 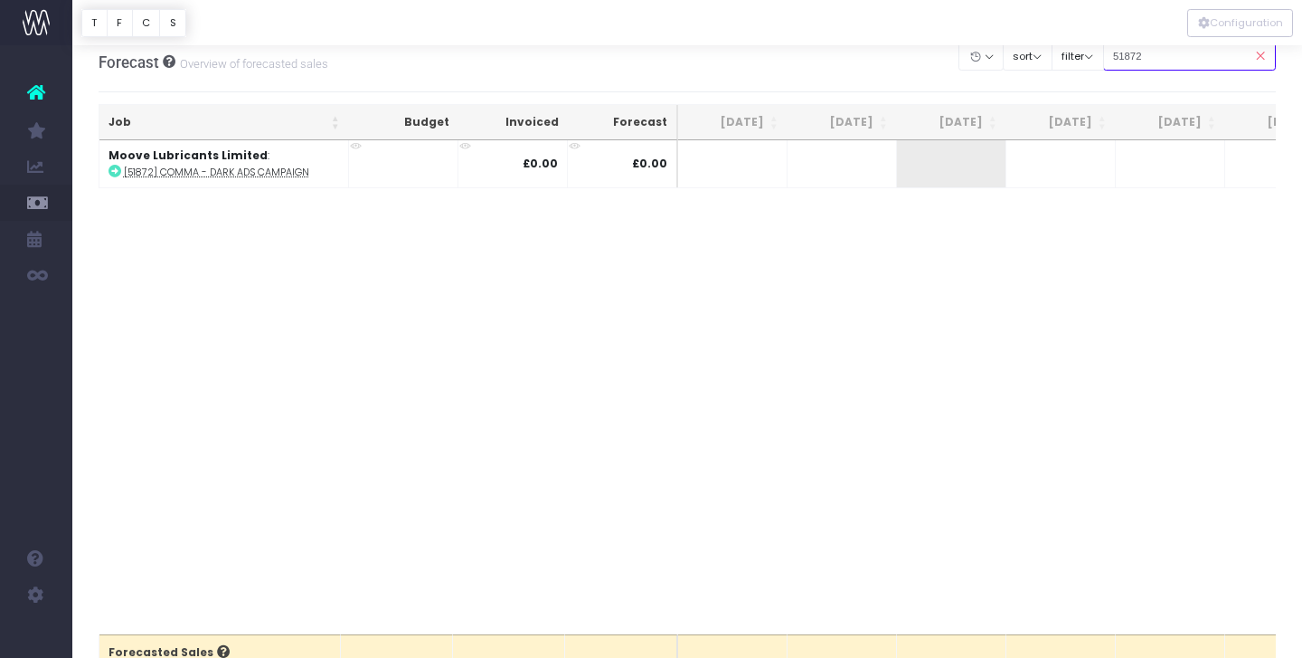 What do you see at coordinates (119, 23) in the screenshot?
I see `button: F` at bounding box center [119, 23].